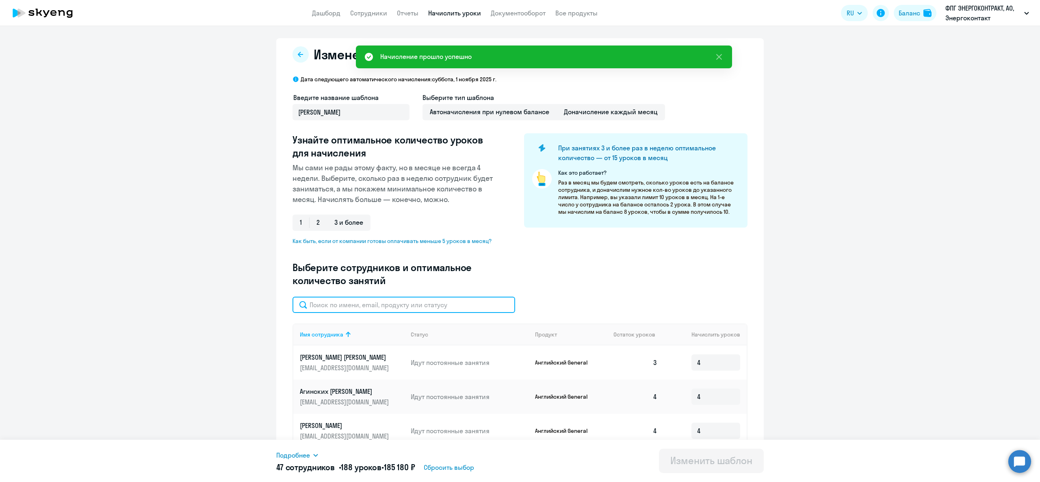 This screenshot has height=482, width=1040. What do you see at coordinates (351, 112) in the screenshot?
I see `input: Без названия` at bounding box center [351, 112].